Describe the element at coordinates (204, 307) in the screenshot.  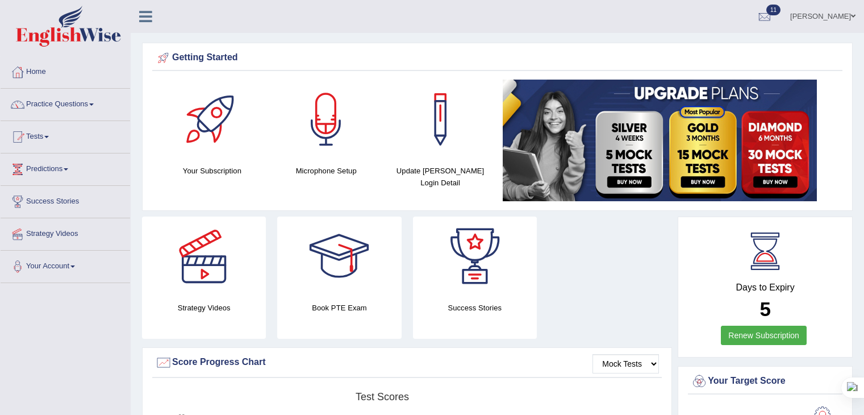
I see `h4: Strategy Videos` at that location.